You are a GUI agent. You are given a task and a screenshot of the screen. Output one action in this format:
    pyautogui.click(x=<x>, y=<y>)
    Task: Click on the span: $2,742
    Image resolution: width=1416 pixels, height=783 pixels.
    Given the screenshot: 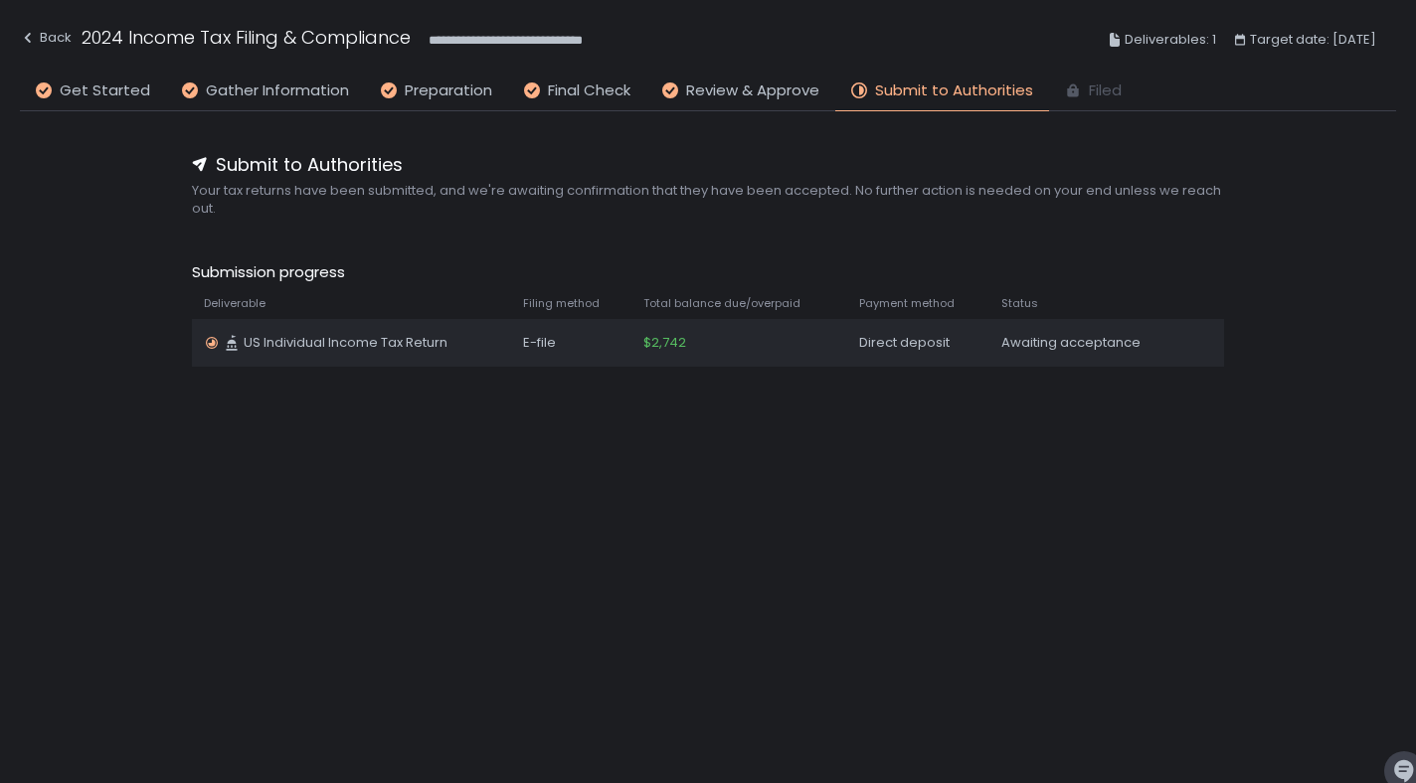 What is the action you would take?
    pyautogui.click(x=664, y=343)
    